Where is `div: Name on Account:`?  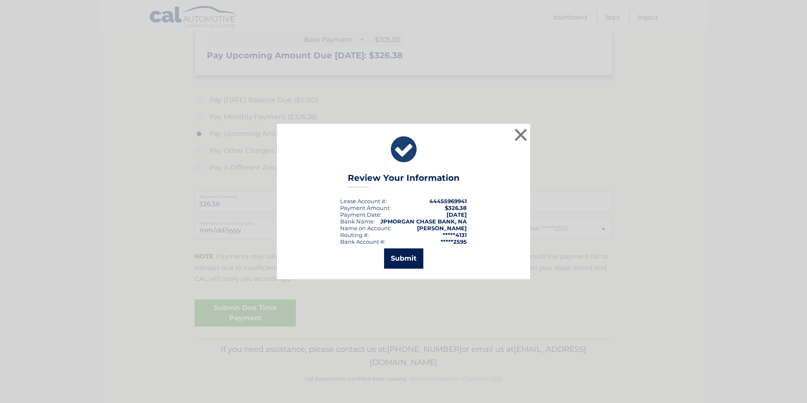
div: Name on Account: is located at coordinates (366, 228).